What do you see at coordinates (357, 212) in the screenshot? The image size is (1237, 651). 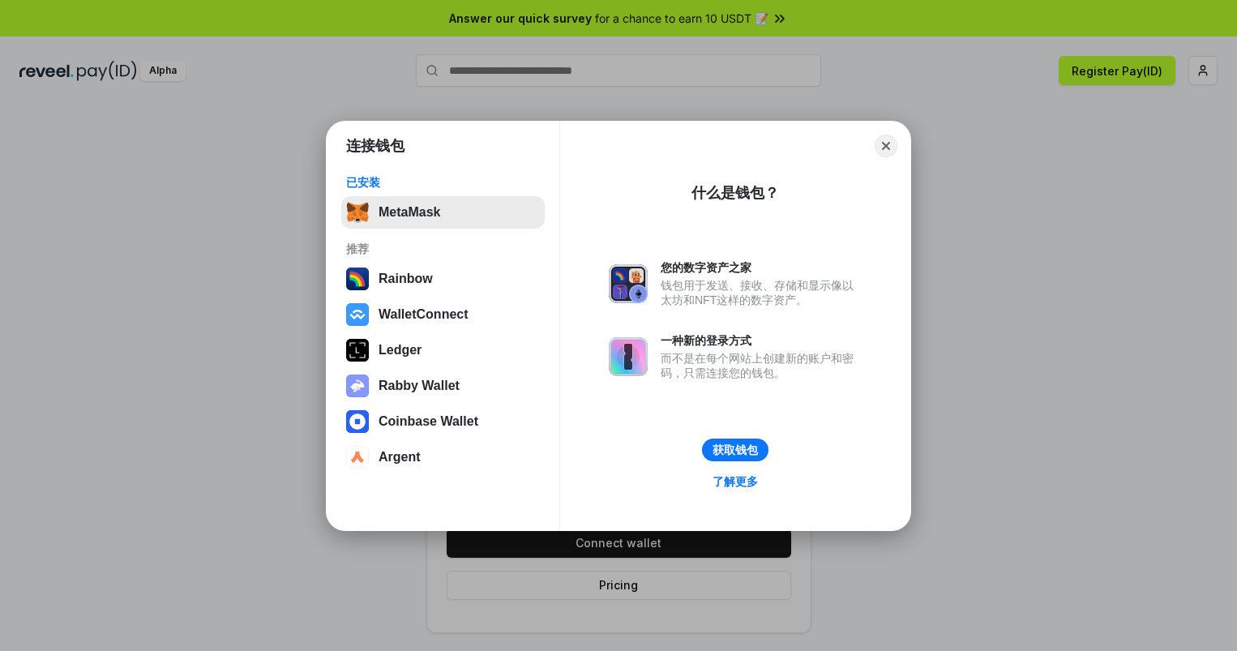 I see `img: svg+xml,%3Csvg%20fill%3D%22none%22%20height%3D%2233%22%20viewBox%3D%220%200%2035%2033%22%20width%...` at bounding box center [357, 212].